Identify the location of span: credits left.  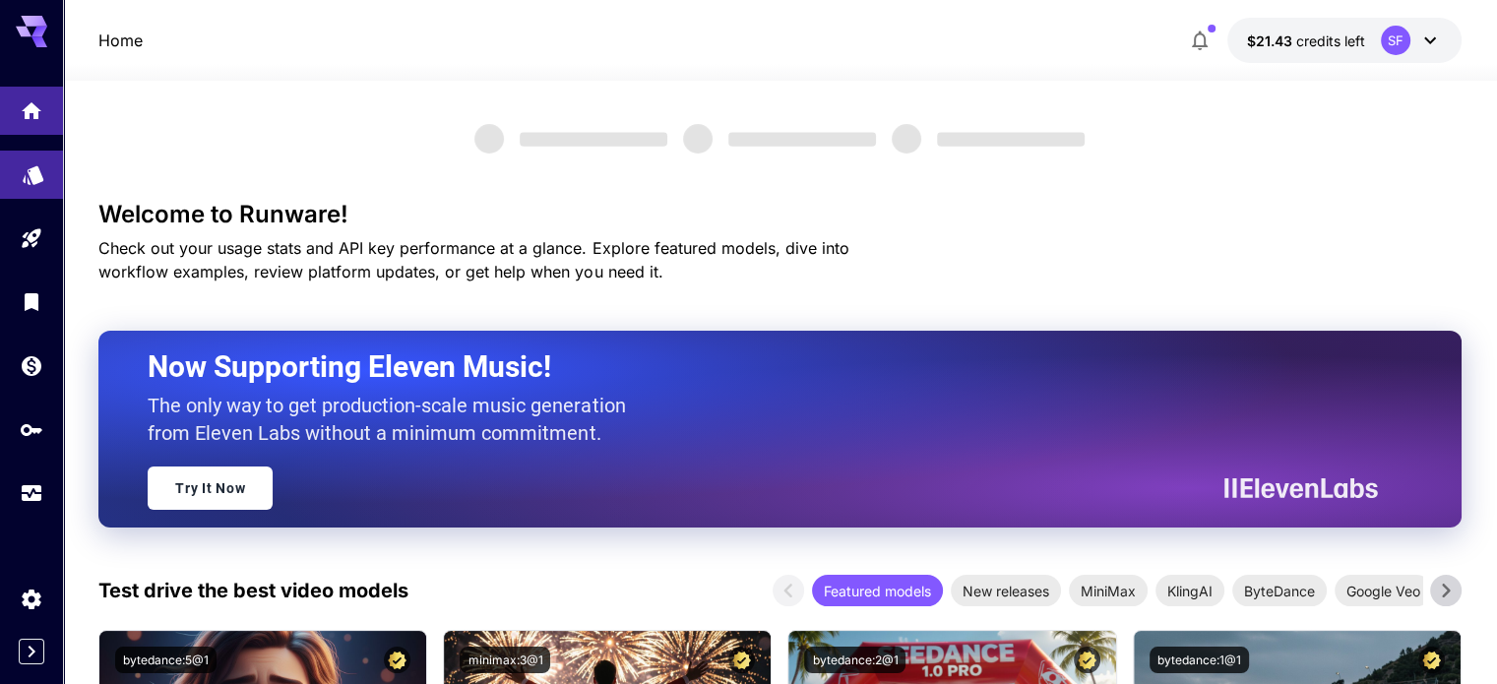
(1330, 40).